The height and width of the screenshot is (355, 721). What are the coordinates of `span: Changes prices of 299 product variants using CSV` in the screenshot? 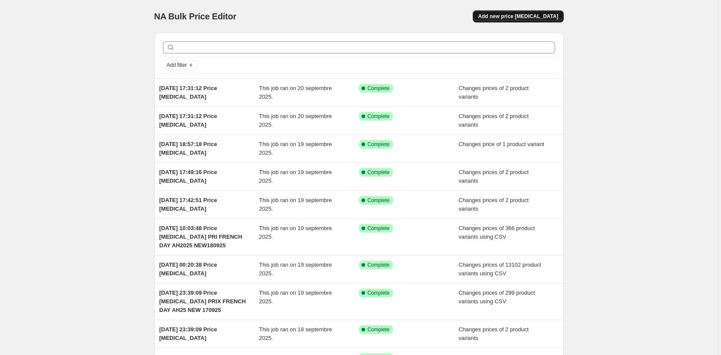 It's located at (496, 297).